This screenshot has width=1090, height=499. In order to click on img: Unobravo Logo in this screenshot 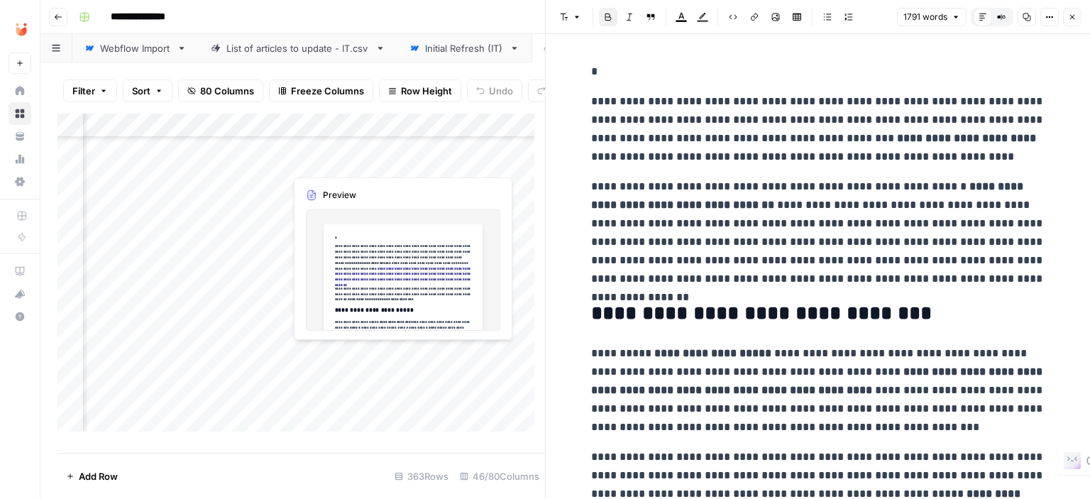, I will do `click(21, 29)`.